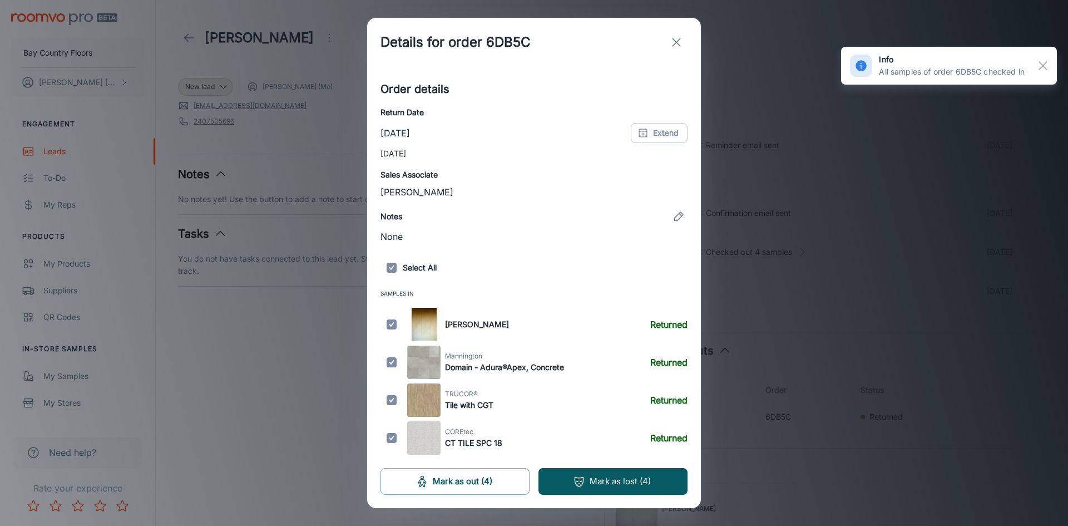 This screenshot has height=526, width=1068. What do you see at coordinates (534, 89) in the screenshot?
I see `h5: Order details` at bounding box center [534, 89].